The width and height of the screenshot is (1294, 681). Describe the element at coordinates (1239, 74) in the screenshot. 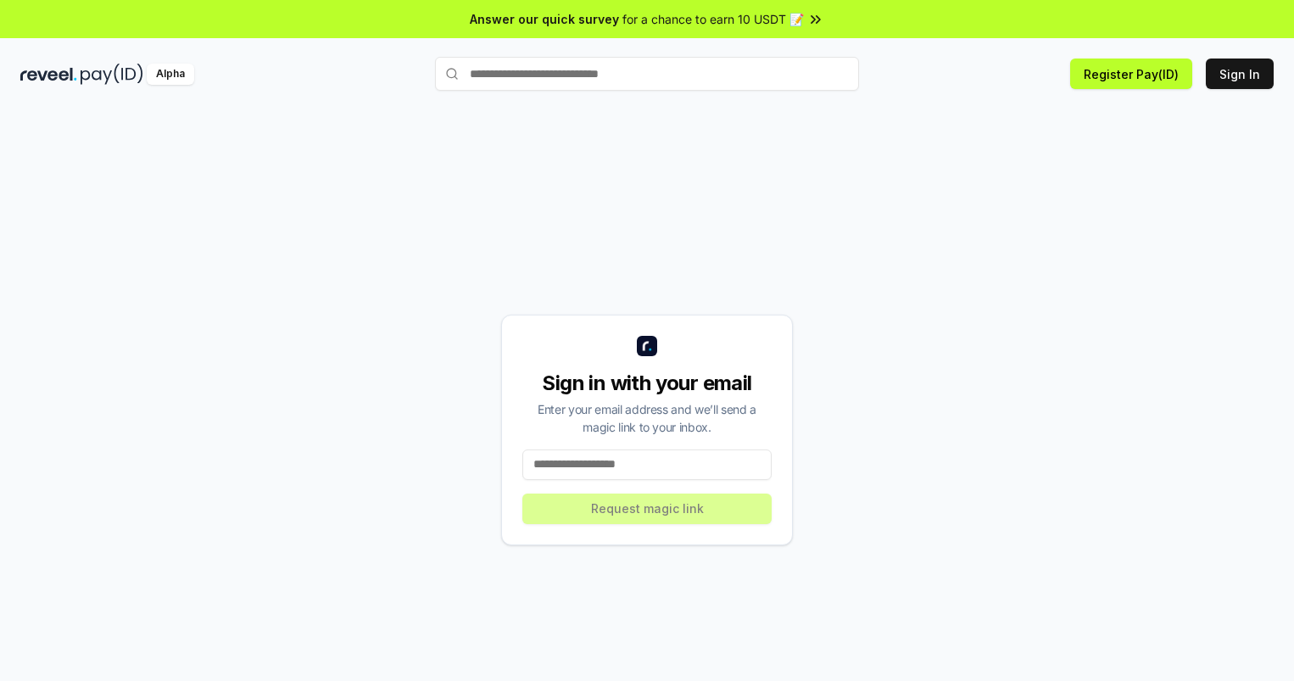

I see `button: Sign In` at that location.